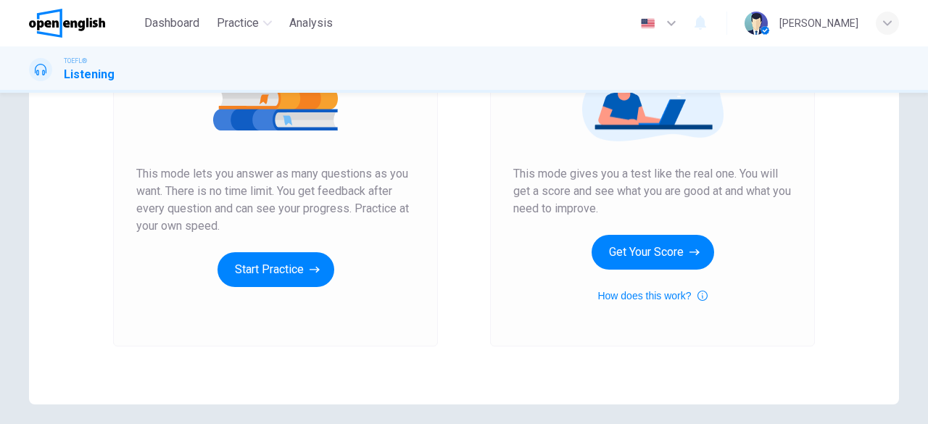 Image resolution: width=928 pixels, height=424 pixels. What do you see at coordinates (311, 23) in the screenshot?
I see `span: Analysis` at bounding box center [311, 23].